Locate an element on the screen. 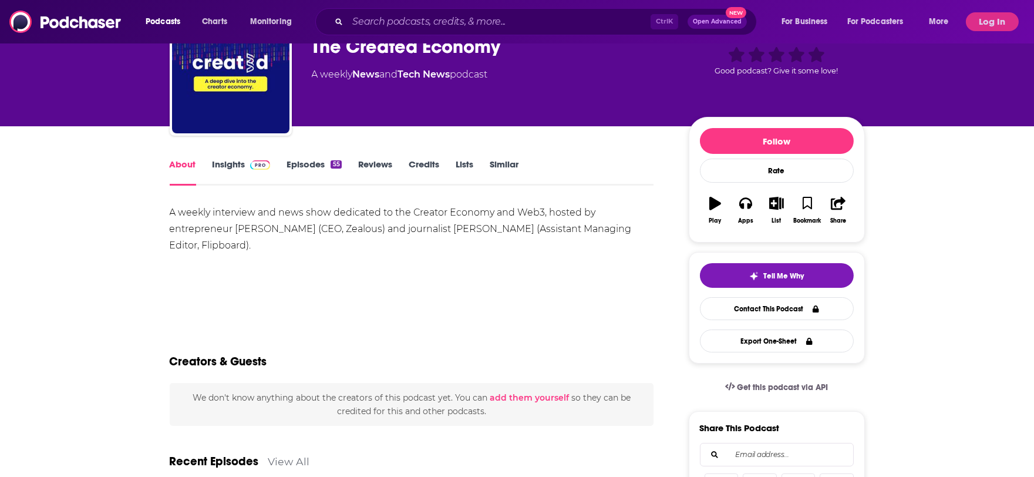 This screenshot has height=477, width=1034. a: View All is located at coordinates (289, 461).